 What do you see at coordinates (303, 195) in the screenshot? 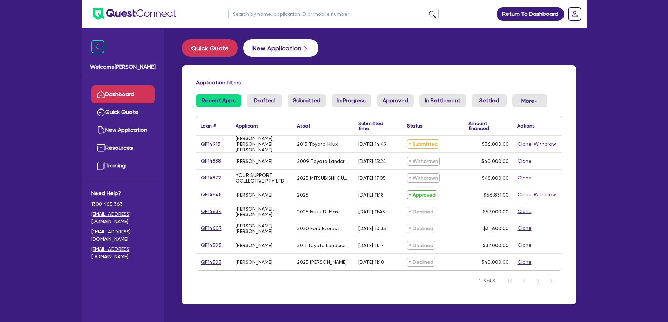
I see `div: 2025` at bounding box center [303, 195].